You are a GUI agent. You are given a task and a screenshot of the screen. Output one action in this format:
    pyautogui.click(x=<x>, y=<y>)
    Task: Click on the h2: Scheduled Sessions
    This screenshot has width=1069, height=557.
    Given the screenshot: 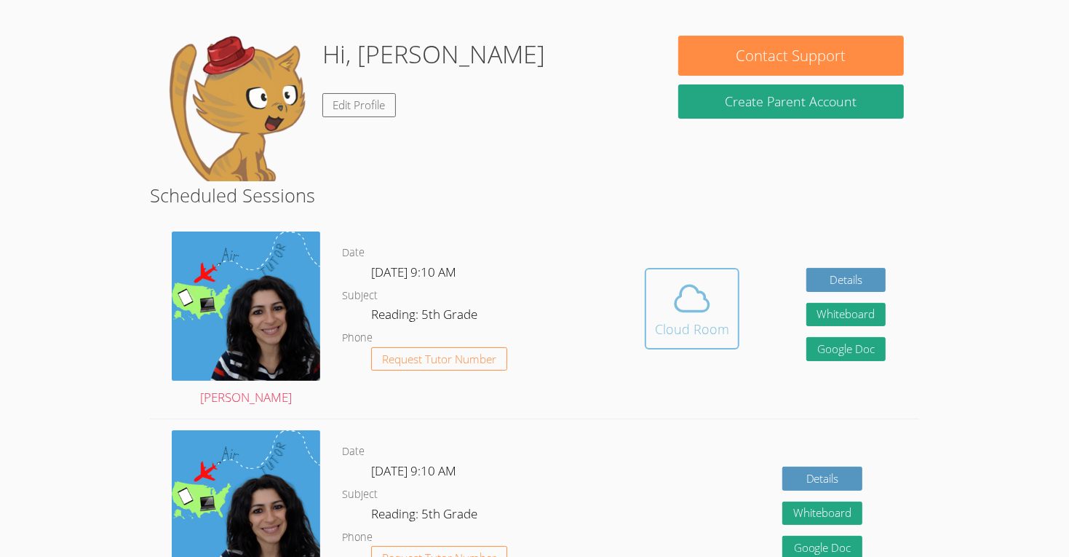 What is the action you would take?
    pyautogui.click(x=535, y=195)
    